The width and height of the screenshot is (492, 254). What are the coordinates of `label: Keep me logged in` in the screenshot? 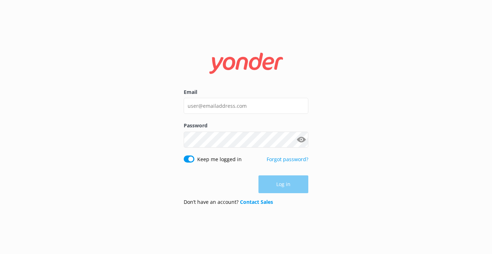 It's located at (219, 159).